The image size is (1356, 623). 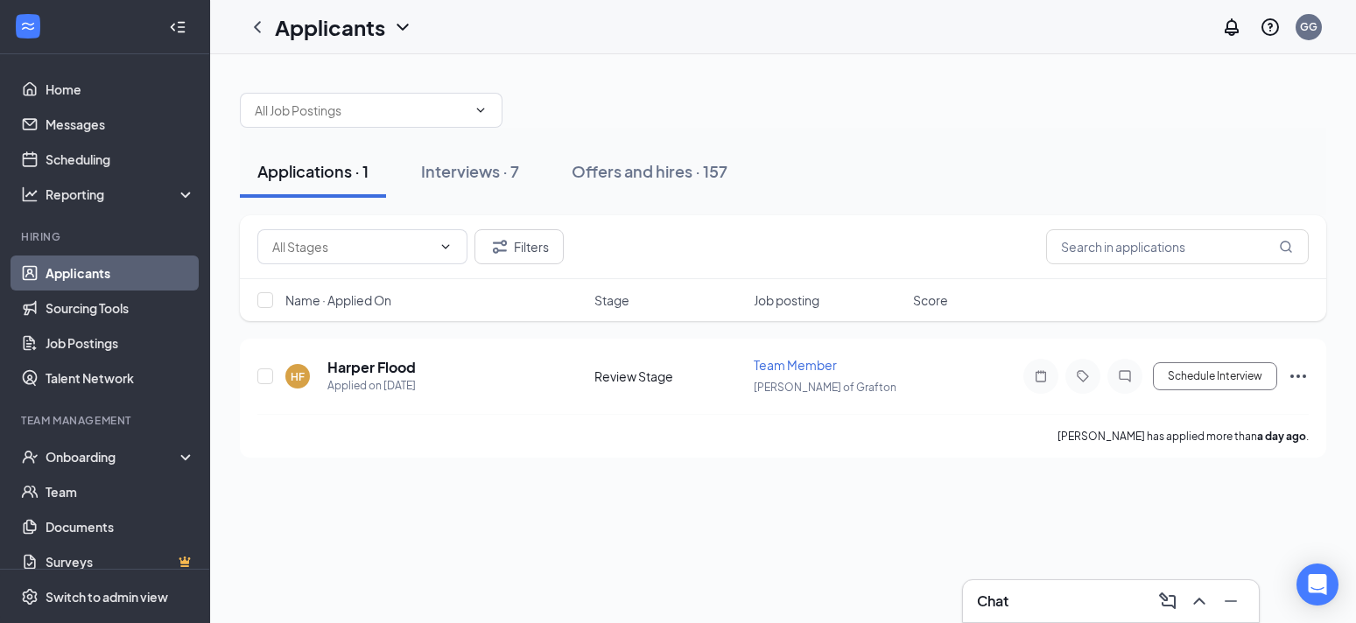 I want to click on h5: Harper Flood, so click(x=371, y=368).